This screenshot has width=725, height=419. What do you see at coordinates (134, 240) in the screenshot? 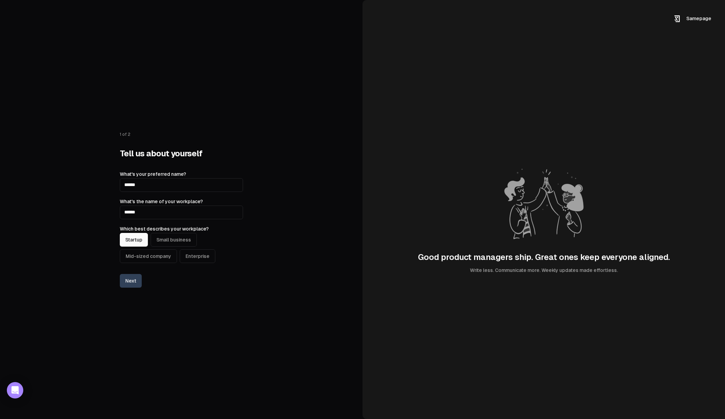
I see `button: Startup` at bounding box center [134, 240].